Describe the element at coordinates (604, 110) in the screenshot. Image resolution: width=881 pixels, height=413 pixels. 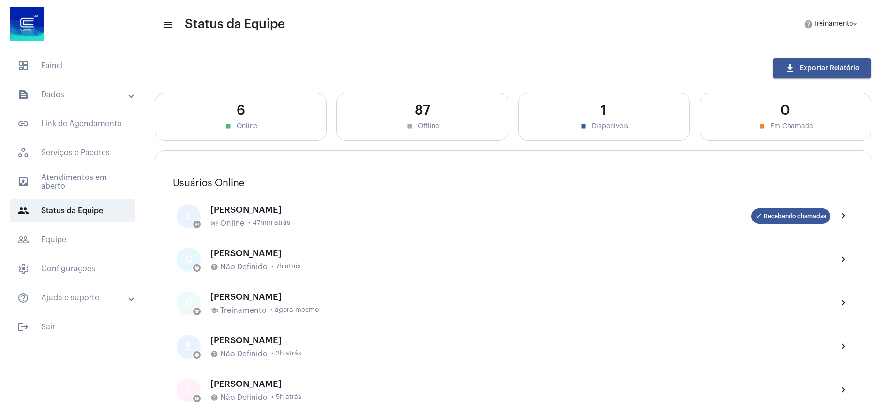
I see `div: 1` at that location.